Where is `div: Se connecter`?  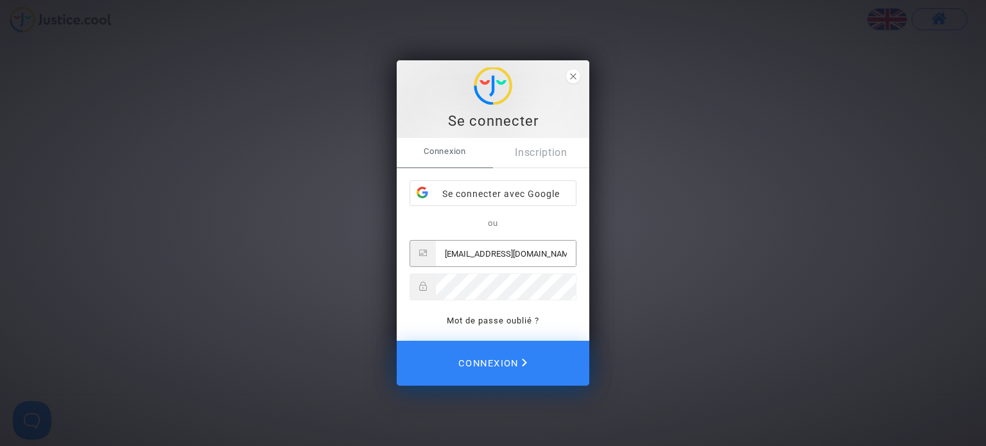 div: Se connecter is located at coordinates (493, 121).